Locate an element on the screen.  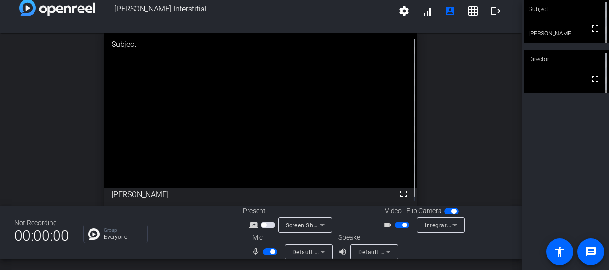
span: Screen Sharing is located at coordinates (307, 225).